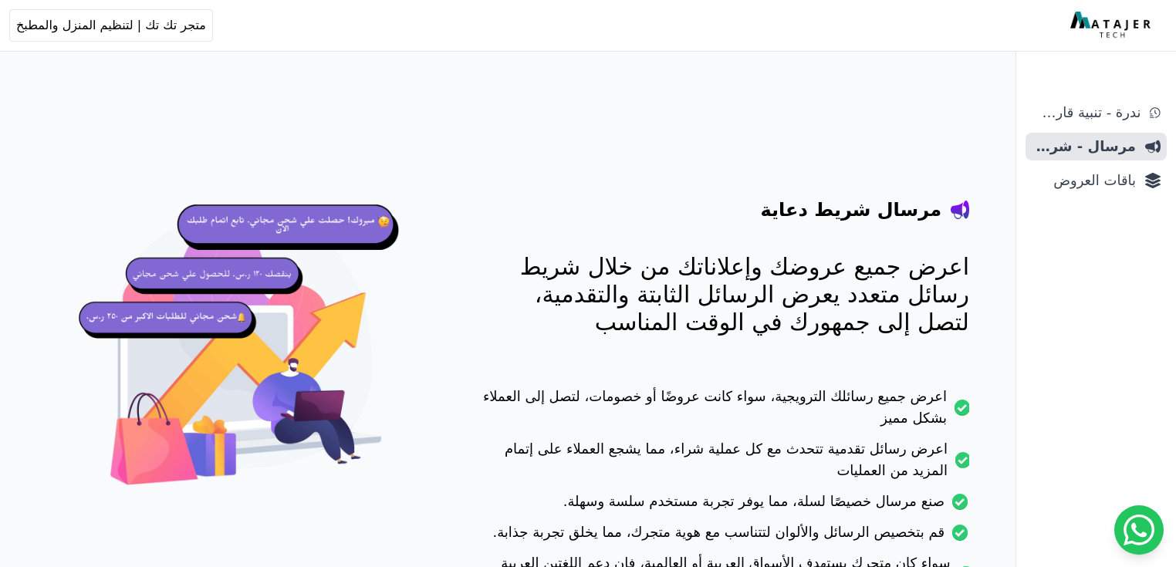 Image resolution: width=1176 pixels, height=567 pixels. I want to click on span: ندرة - تنبية قارب علي النفاذ, so click(1086, 113).